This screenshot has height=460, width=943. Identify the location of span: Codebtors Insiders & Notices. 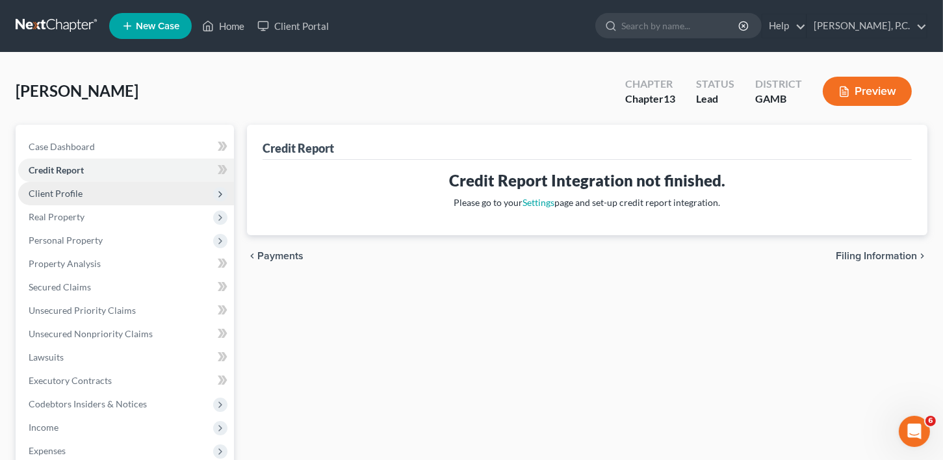
(88, 404).